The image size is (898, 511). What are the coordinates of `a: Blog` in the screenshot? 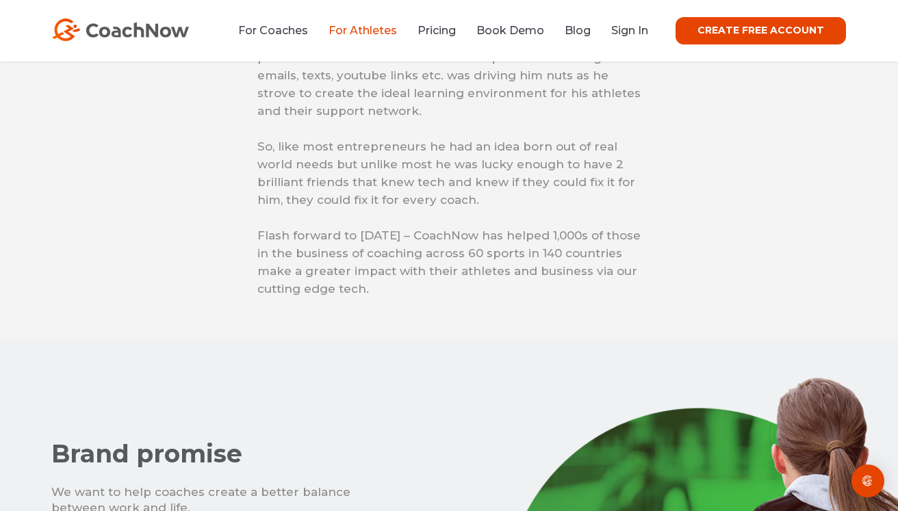 It's located at (578, 30).